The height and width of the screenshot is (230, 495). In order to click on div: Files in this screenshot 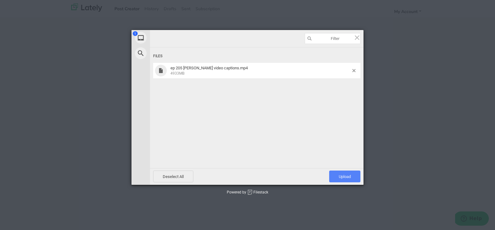, I will do `click(257, 56)`.